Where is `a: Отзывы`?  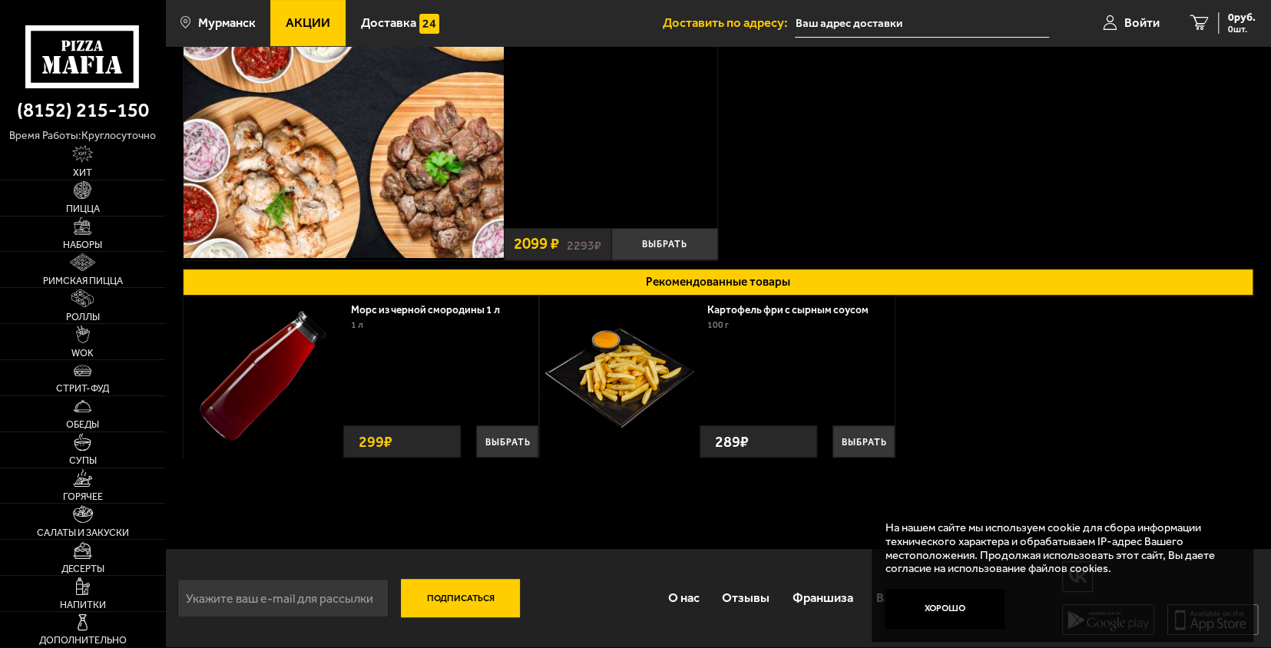 a: Отзывы is located at coordinates (746, 598).